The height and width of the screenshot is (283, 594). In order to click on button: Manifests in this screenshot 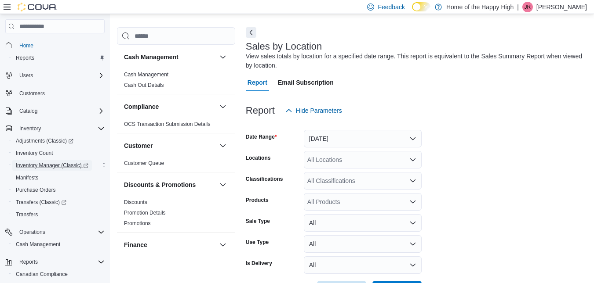, I will do `click(58, 178)`.